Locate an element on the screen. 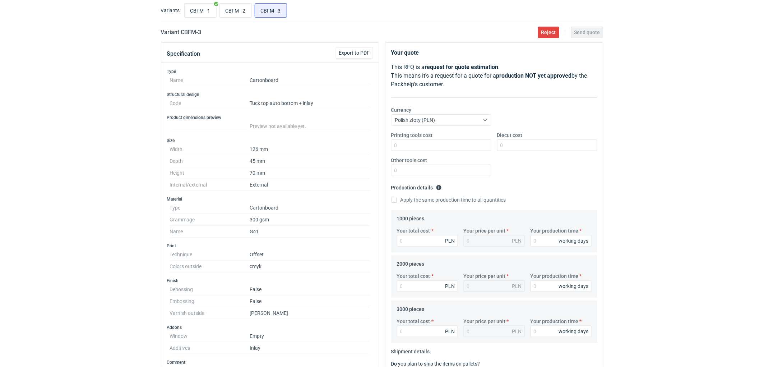  dt: Technique is located at coordinates (210, 254).